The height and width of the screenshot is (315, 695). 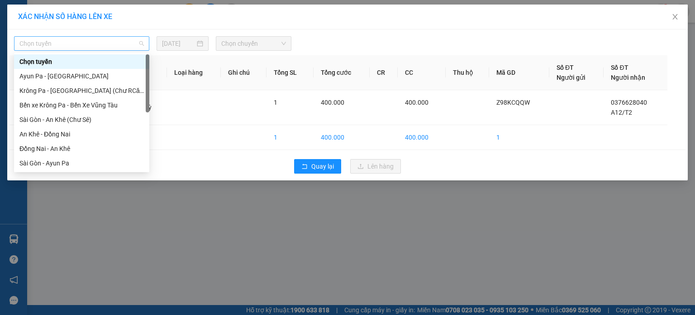 I want to click on span: rollback, so click(x=305, y=167).